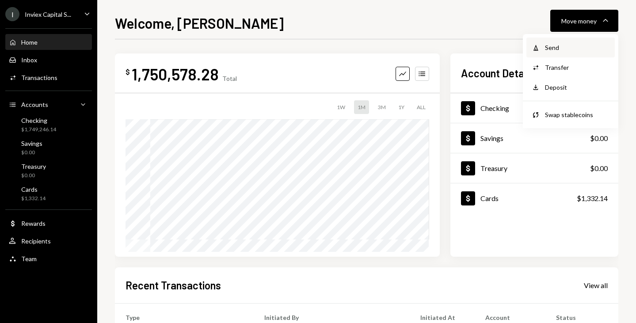  What do you see at coordinates (49, 259) in the screenshot?
I see `a: Team` at bounding box center [49, 259].